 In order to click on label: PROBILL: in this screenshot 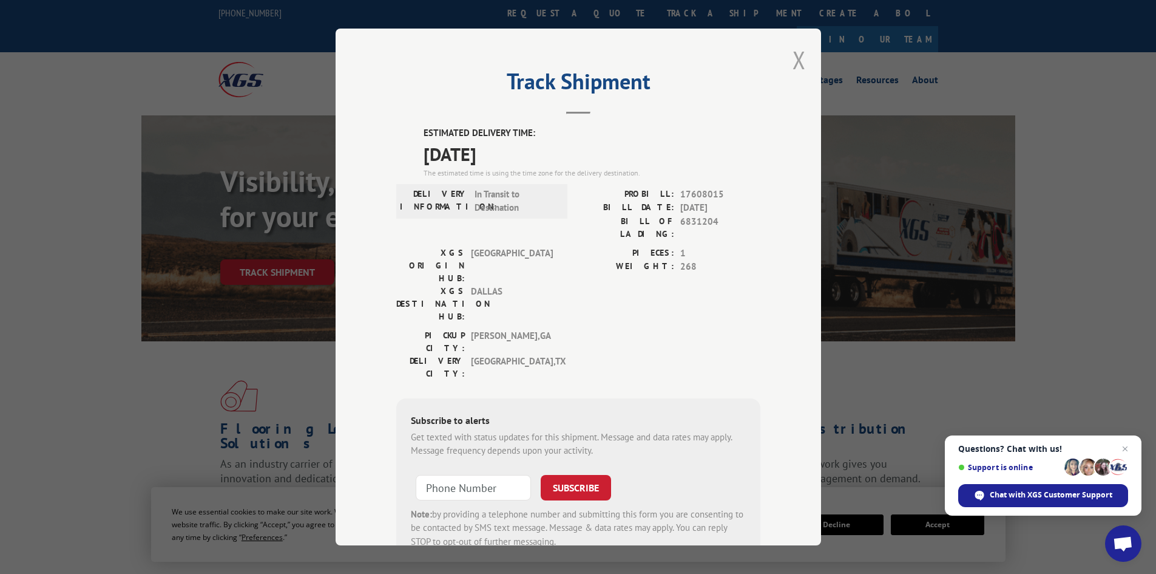, I will do `click(626, 194)`.